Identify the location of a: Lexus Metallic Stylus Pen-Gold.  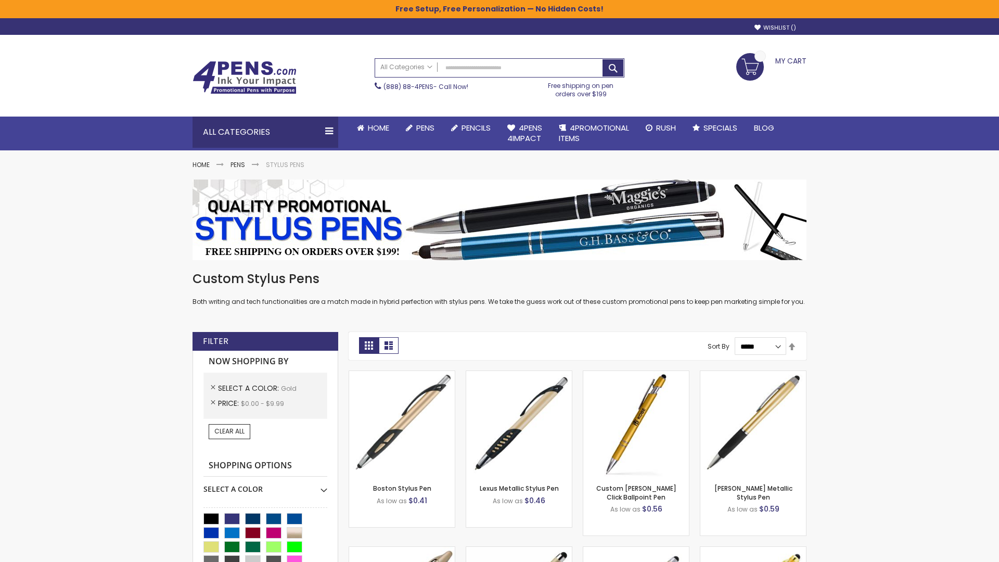
(519, 375).